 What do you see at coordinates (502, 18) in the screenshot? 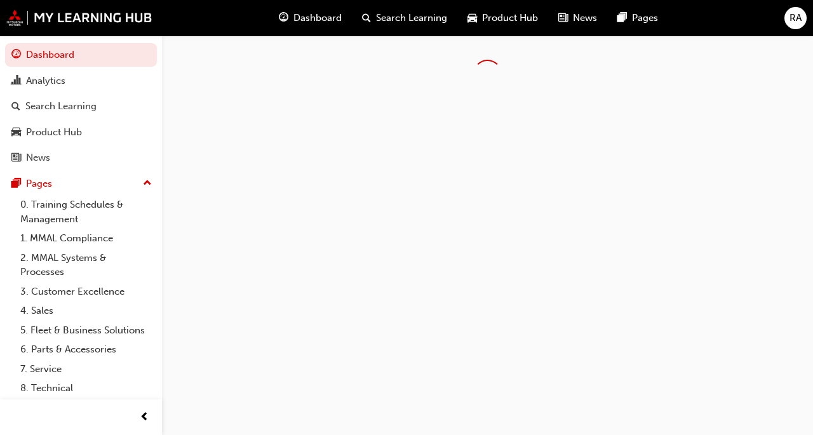
I see `a: car-iconProduct Hub` at bounding box center [502, 18].